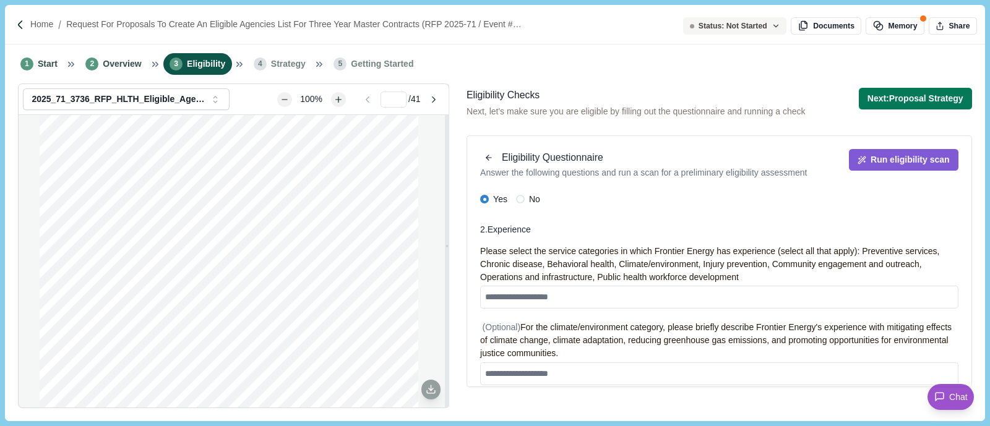  What do you see at coordinates (41, 24) in the screenshot?
I see `a: Home` at bounding box center [41, 24].